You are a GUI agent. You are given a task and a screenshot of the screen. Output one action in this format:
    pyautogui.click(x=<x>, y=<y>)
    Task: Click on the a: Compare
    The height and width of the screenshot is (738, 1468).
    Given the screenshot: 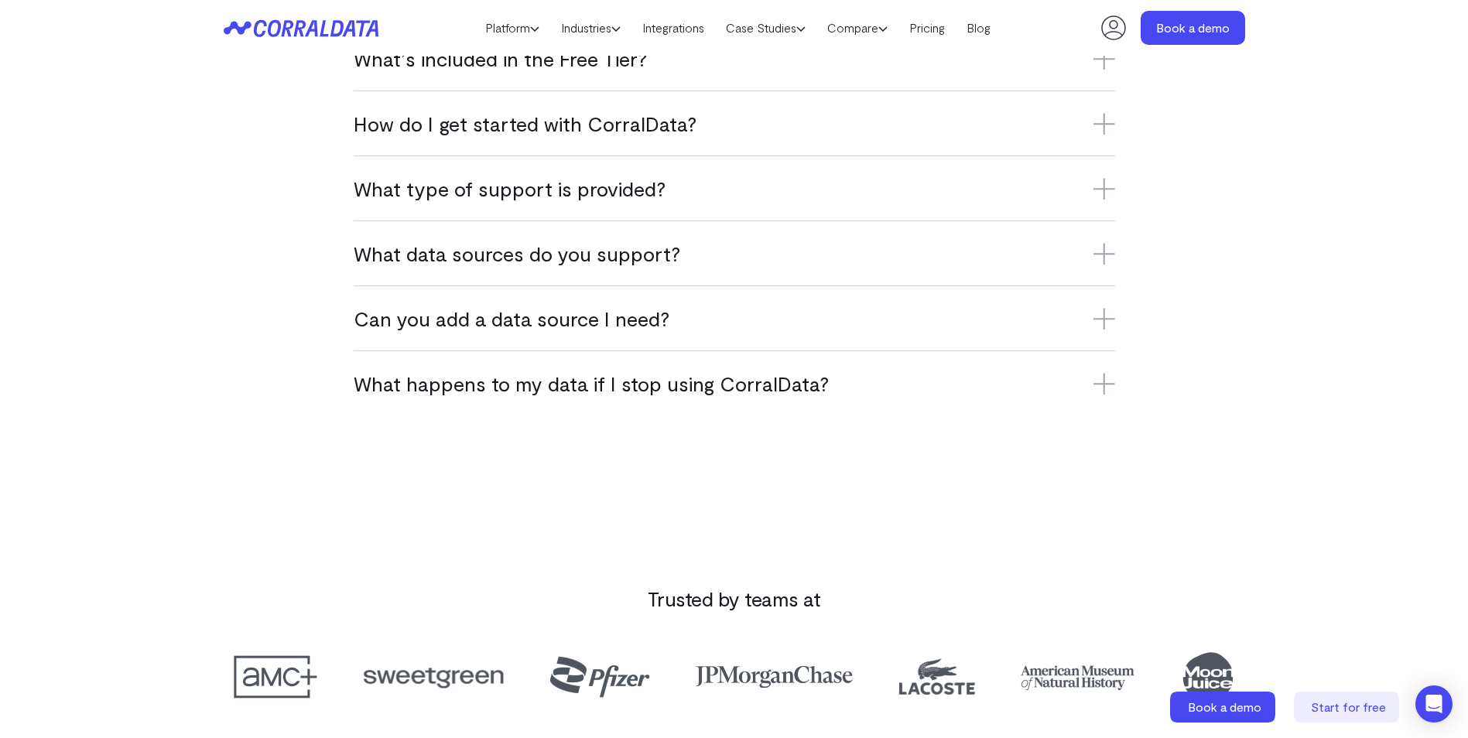 What is the action you would take?
    pyautogui.click(x=858, y=28)
    